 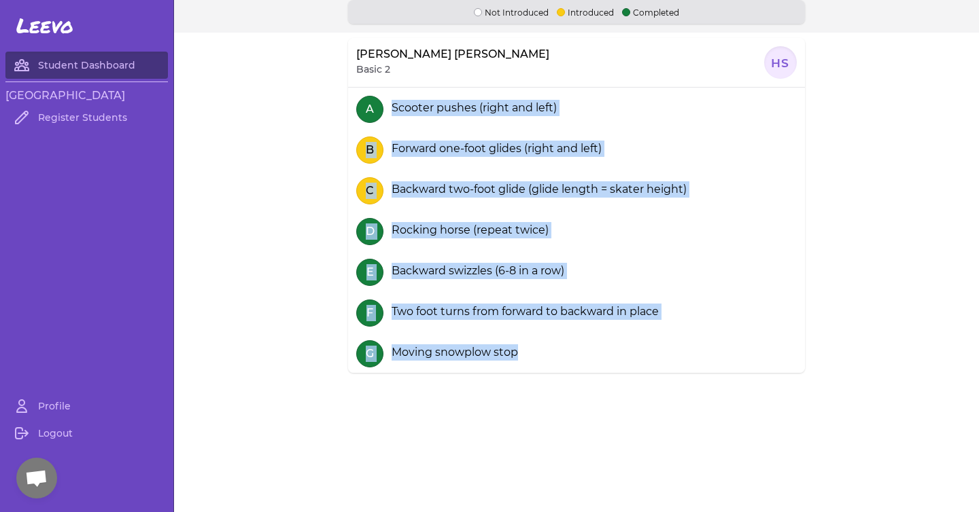 I want to click on div: Backward two-foot glide (glide length = skater height), so click(x=536, y=190).